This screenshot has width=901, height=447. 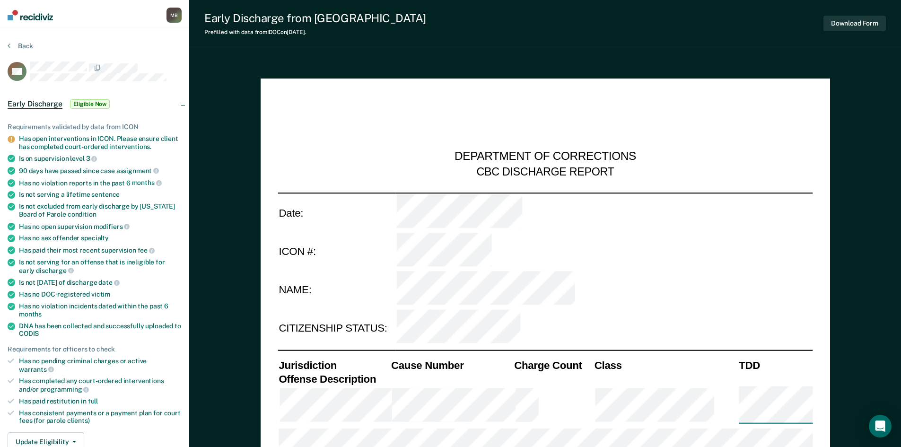 What do you see at coordinates (100, 238) in the screenshot?
I see `div: Has no sex offender` at bounding box center [100, 238].